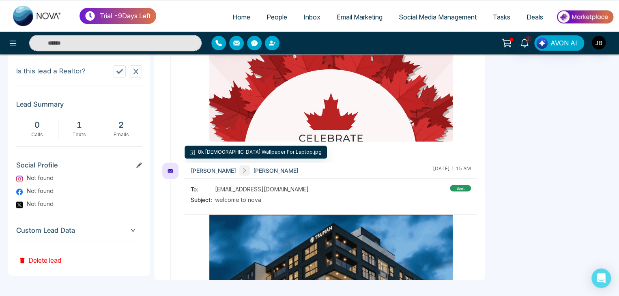 This screenshot has width=619, height=296. I want to click on h3: Lead Summary, so click(79, 106).